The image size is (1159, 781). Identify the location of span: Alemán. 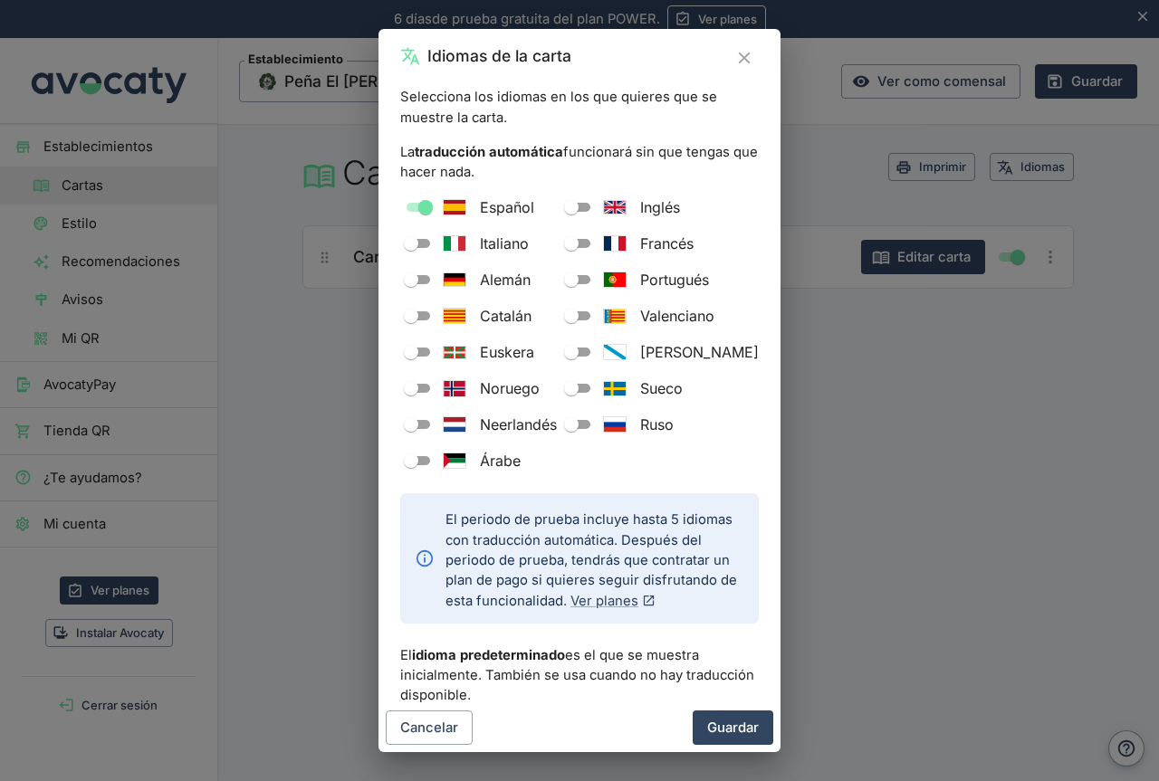
(505, 280).